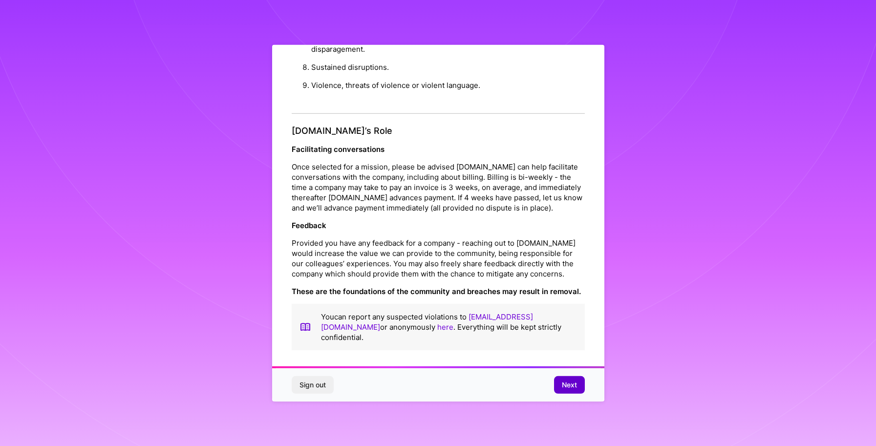 The width and height of the screenshot is (876, 446). Describe the element at coordinates (313, 385) in the screenshot. I see `button: Sign out` at that location.